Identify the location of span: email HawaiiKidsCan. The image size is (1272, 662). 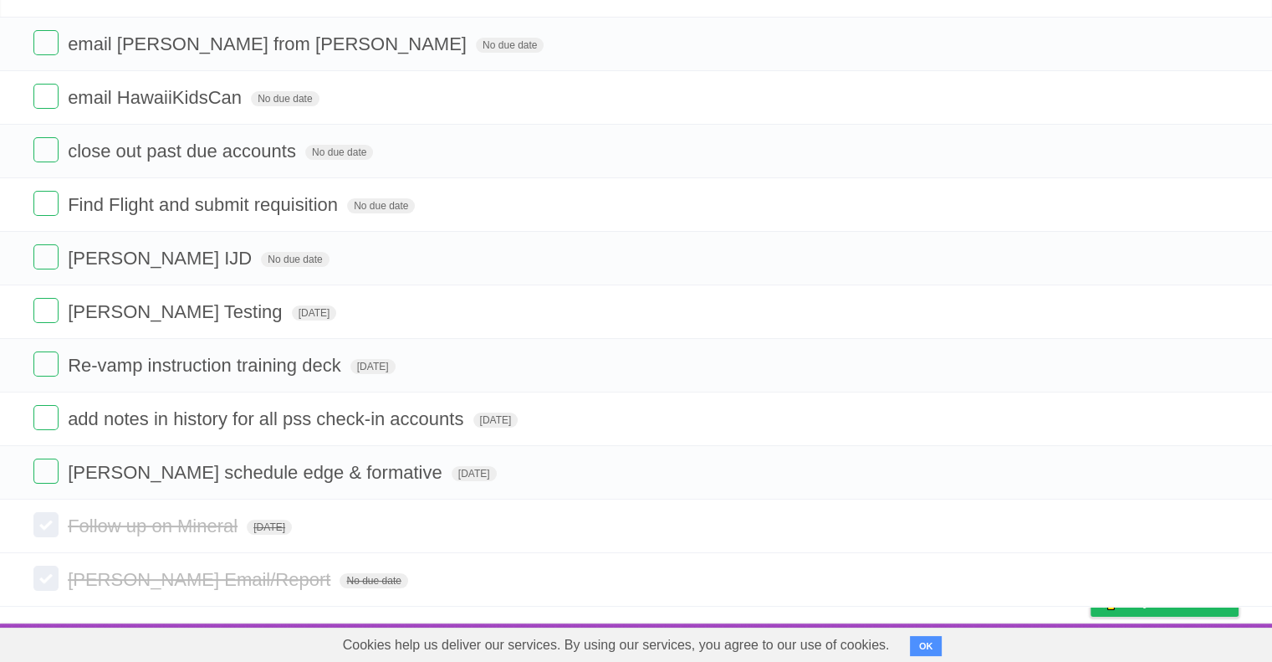
(156, 97).